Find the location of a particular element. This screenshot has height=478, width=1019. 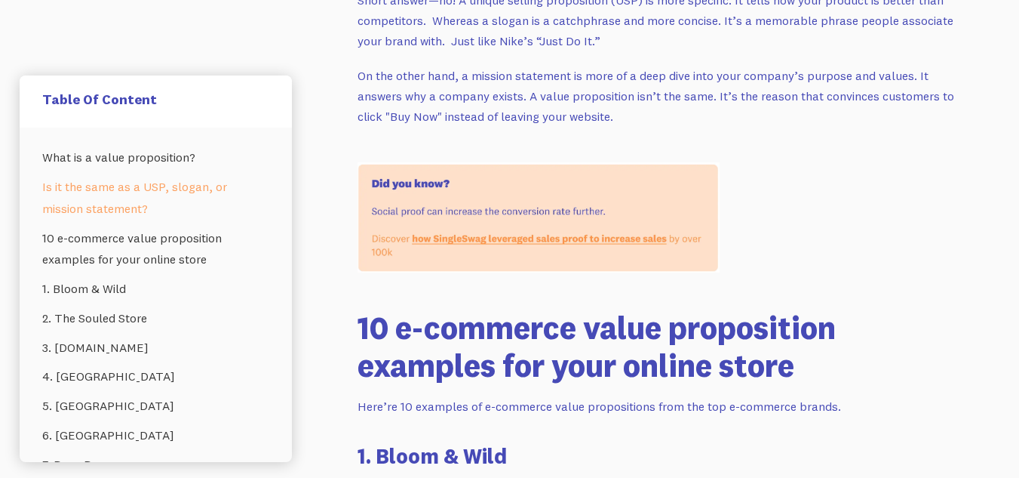

p: On the other hand, a mission statement is more of a deep dive into your company’s purpose and val... is located at coordinates (659, 96).